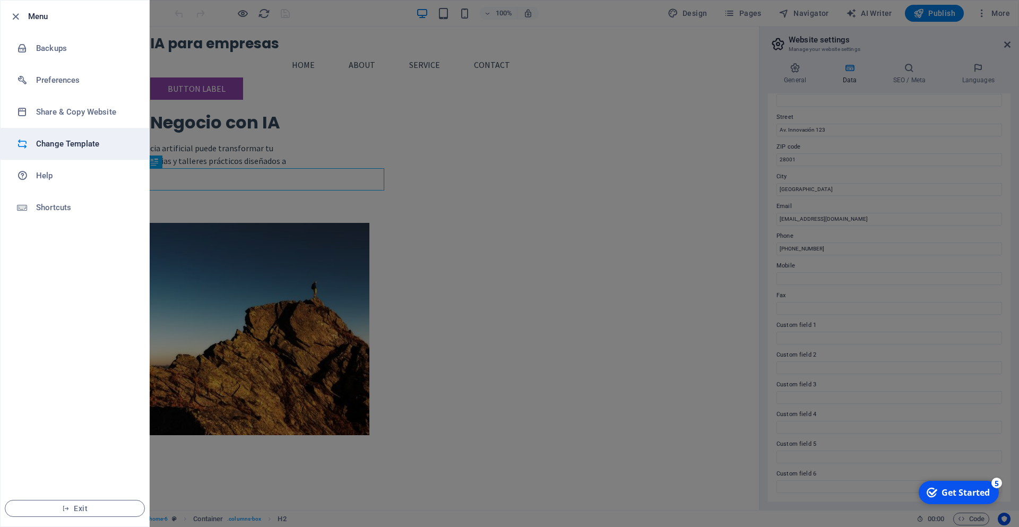 The height and width of the screenshot is (527, 1019). Describe the element at coordinates (75, 508) in the screenshot. I see `button: Exit` at that location.